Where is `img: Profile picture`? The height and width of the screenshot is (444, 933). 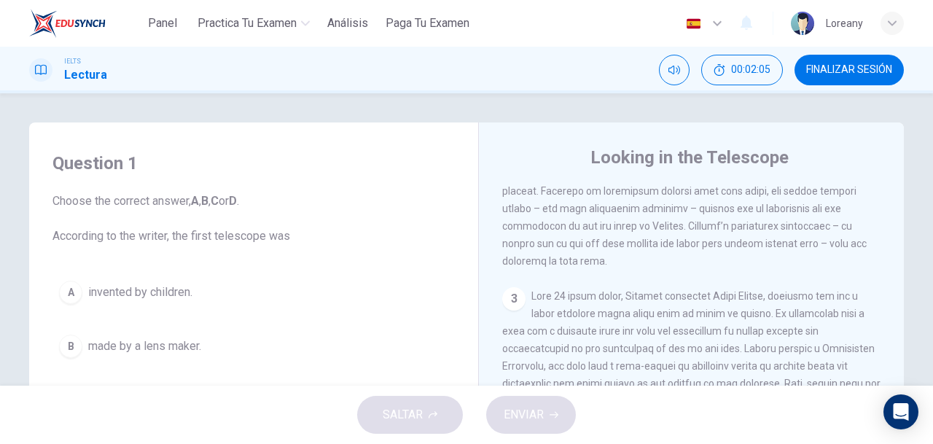 img: Profile picture is located at coordinates (802, 23).